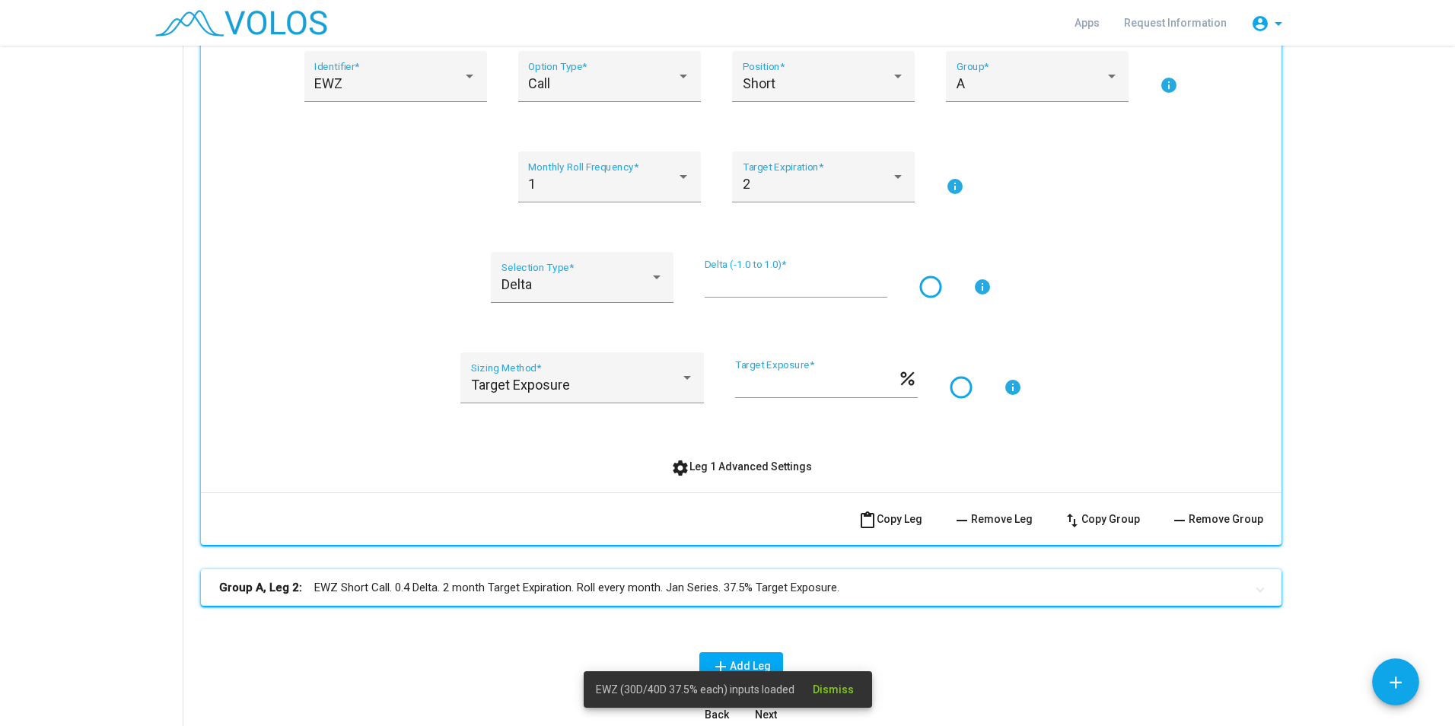 This screenshot has height=726, width=1455. I want to click on mat-icon: settings, so click(680, 468).